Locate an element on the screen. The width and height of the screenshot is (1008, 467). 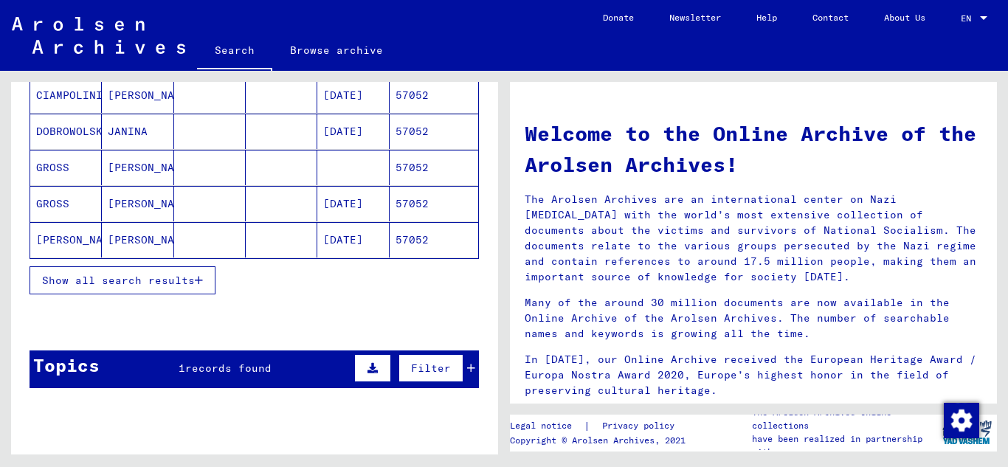
img: Change consent is located at coordinates (961, 421).